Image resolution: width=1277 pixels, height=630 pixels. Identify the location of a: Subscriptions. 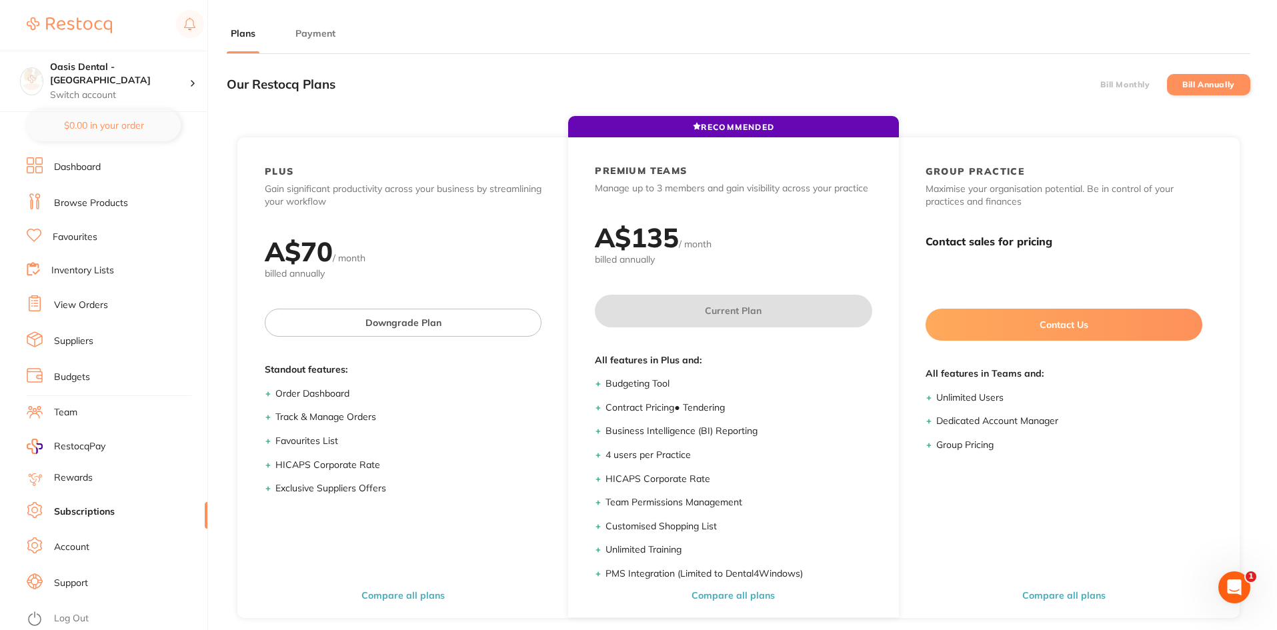
(84, 512).